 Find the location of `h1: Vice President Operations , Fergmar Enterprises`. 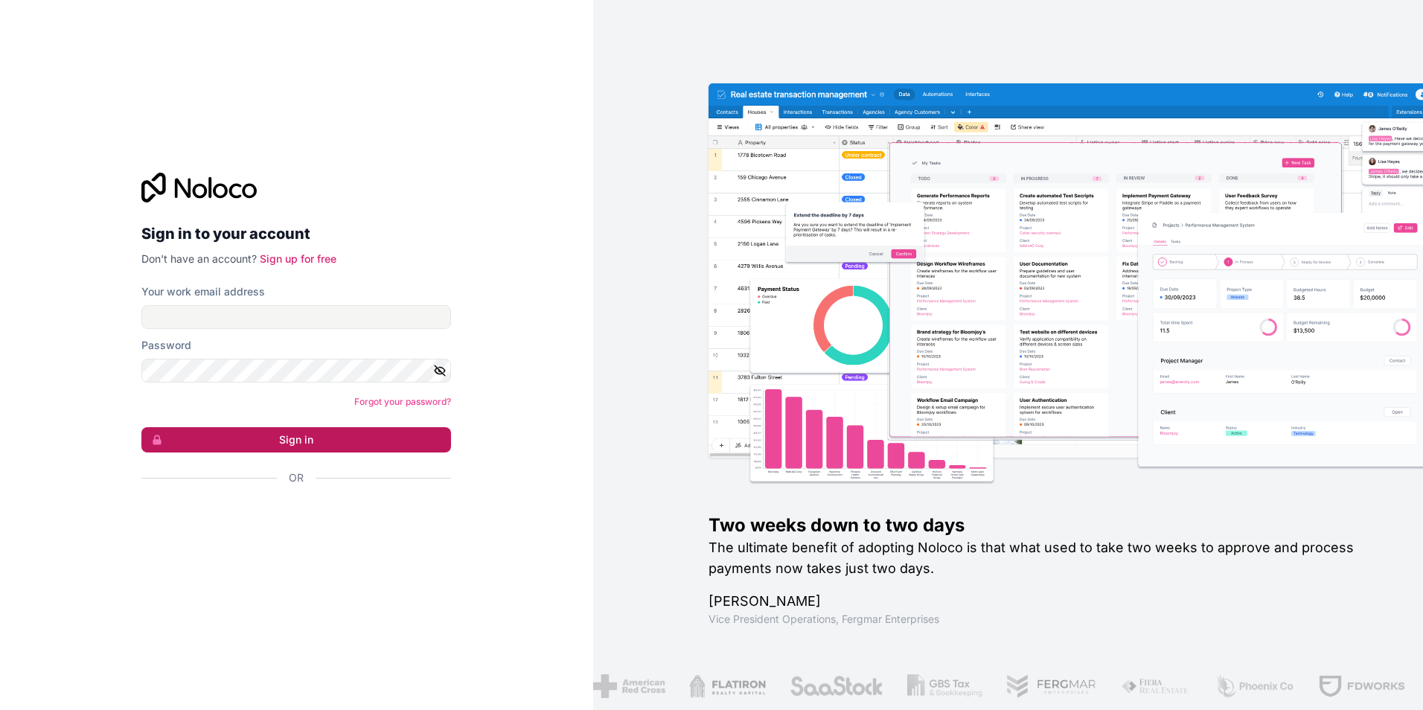

h1: Vice President Operations , Fergmar Enterprises is located at coordinates (1042, 619).